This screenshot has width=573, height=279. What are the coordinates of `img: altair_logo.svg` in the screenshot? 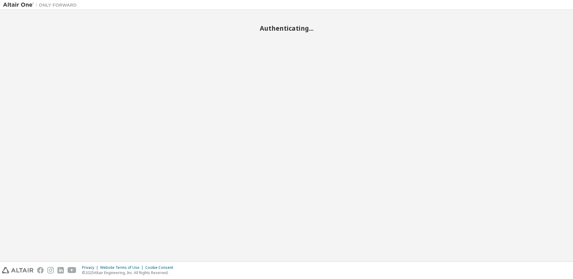 It's located at (17, 270).